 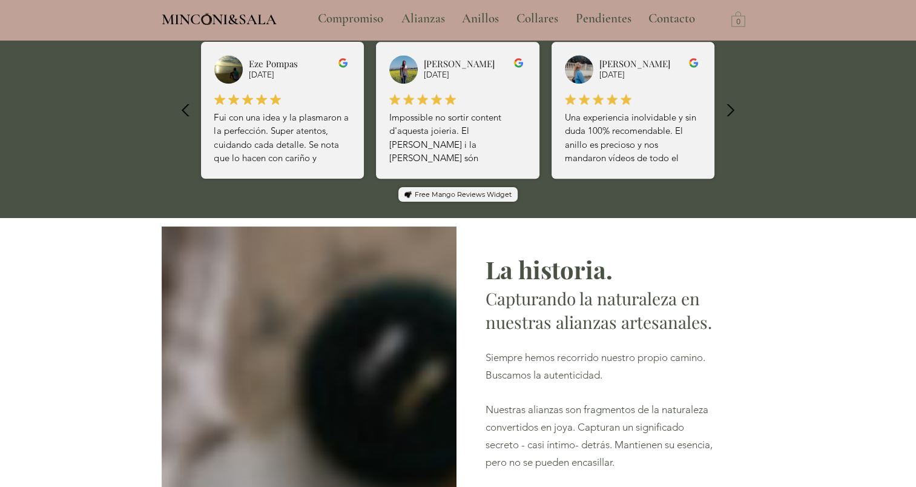 I want to click on p: Anillos, so click(x=480, y=19).